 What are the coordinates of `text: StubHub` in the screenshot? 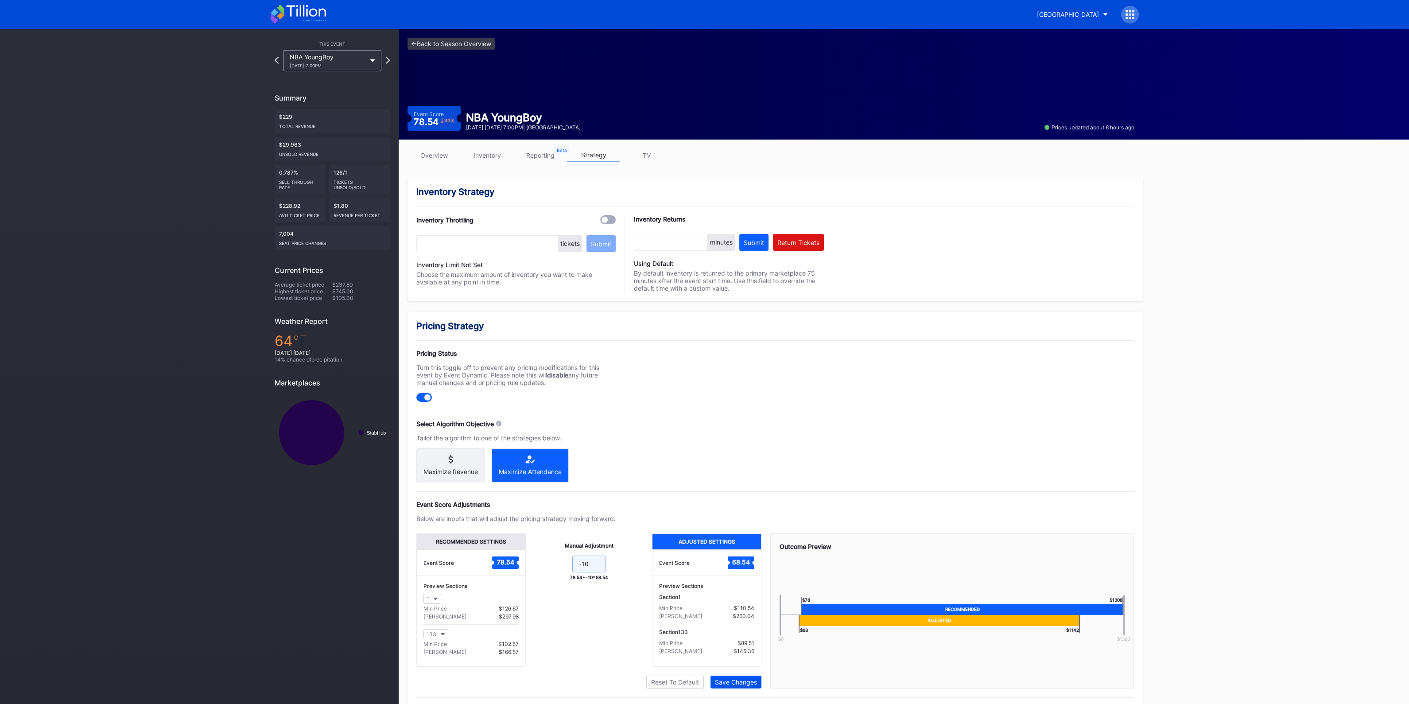 It's located at (377, 433).